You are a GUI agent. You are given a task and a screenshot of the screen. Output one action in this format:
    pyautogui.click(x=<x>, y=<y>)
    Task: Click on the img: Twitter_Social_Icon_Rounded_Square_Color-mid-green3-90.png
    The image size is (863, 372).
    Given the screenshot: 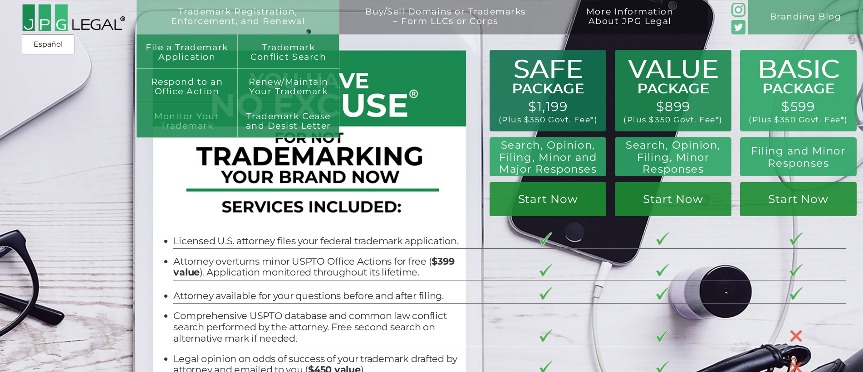 What is the action you would take?
    pyautogui.click(x=739, y=27)
    